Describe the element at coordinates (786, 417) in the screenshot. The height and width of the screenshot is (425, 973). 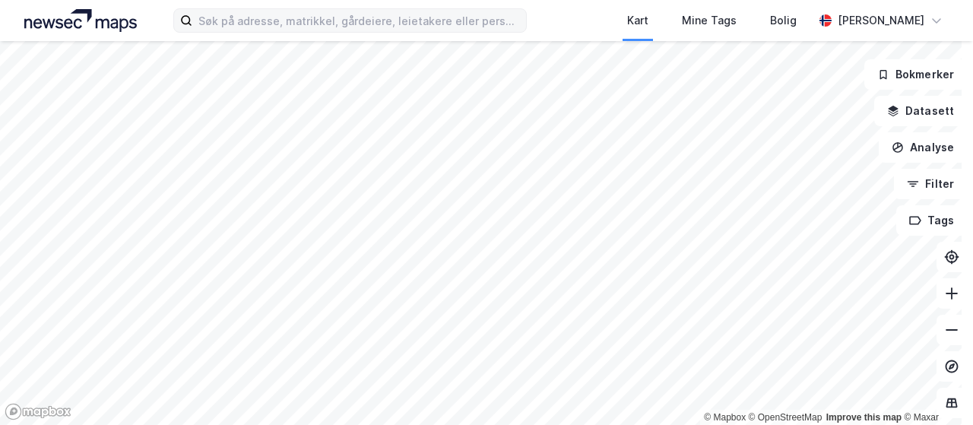
I see `a: OpenStreetMap` at that location.